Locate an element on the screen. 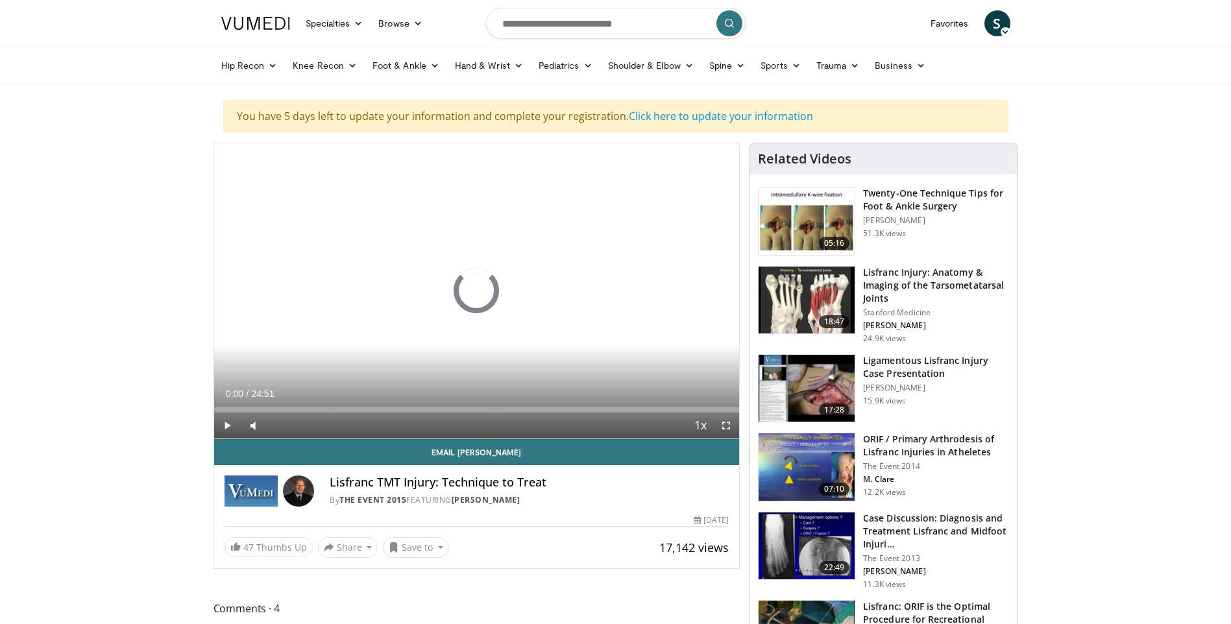 The width and height of the screenshot is (1231, 624). a: Browse is located at coordinates (400, 23).